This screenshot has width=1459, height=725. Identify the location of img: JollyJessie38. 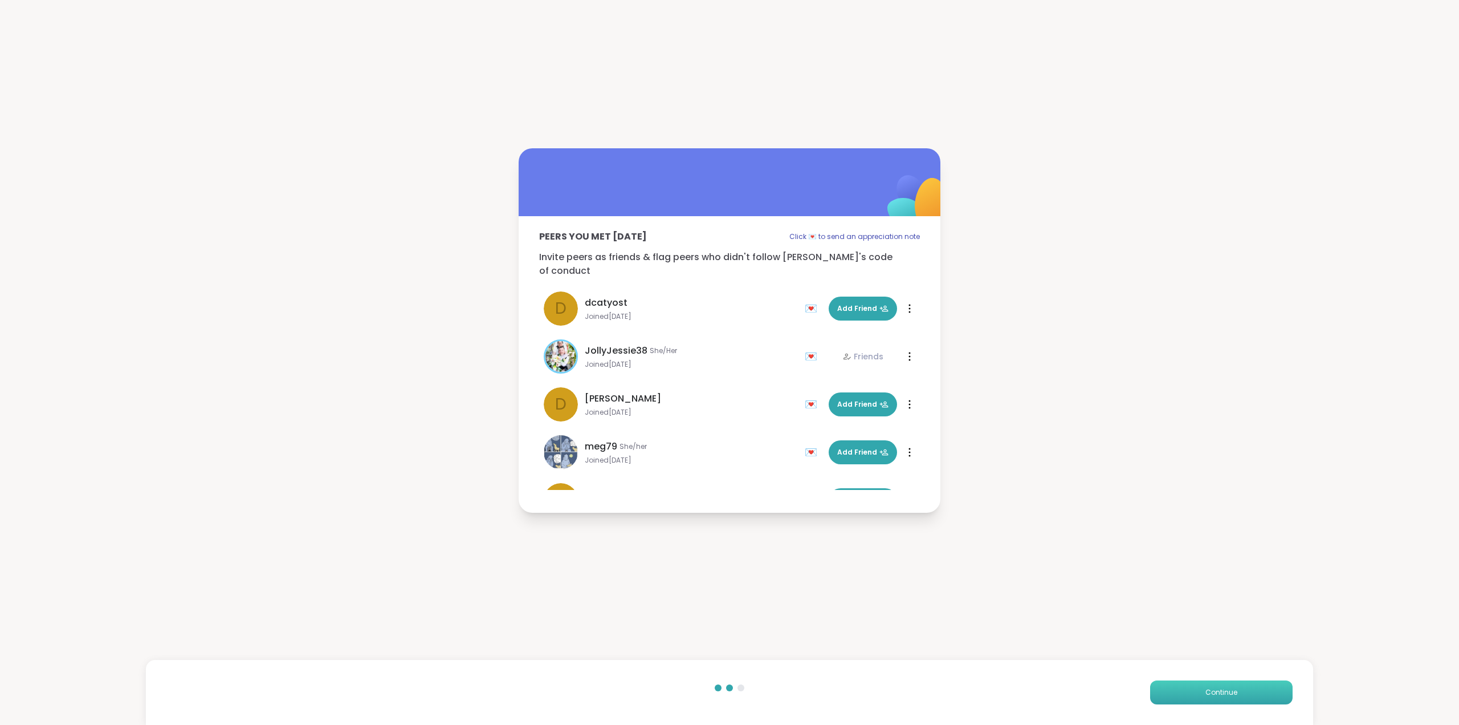
(561, 356).